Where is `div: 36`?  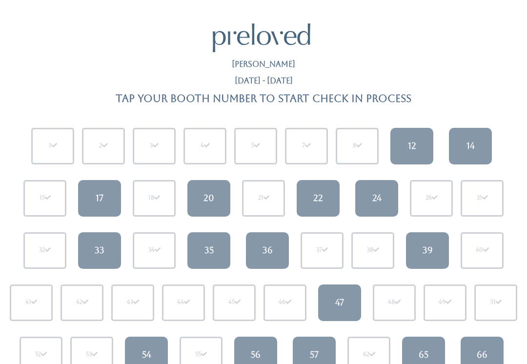 div: 36 is located at coordinates (268, 251).